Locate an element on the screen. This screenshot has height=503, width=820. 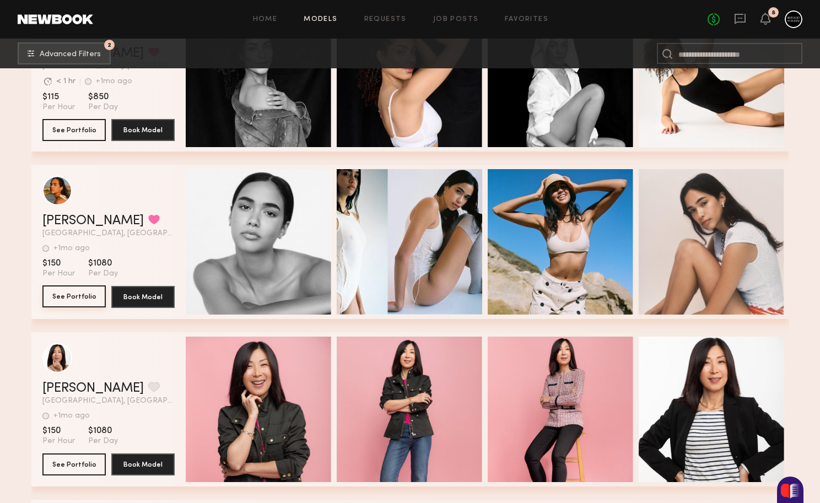
span: 2 is located at coordinates (109, 45).